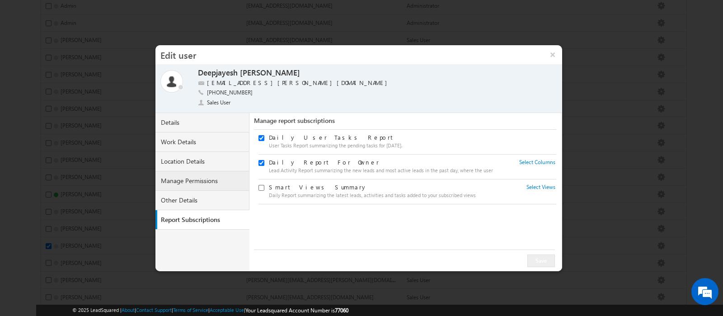  I want to click on textarea: Type your message and hit 'Enter', so click(88, 161).